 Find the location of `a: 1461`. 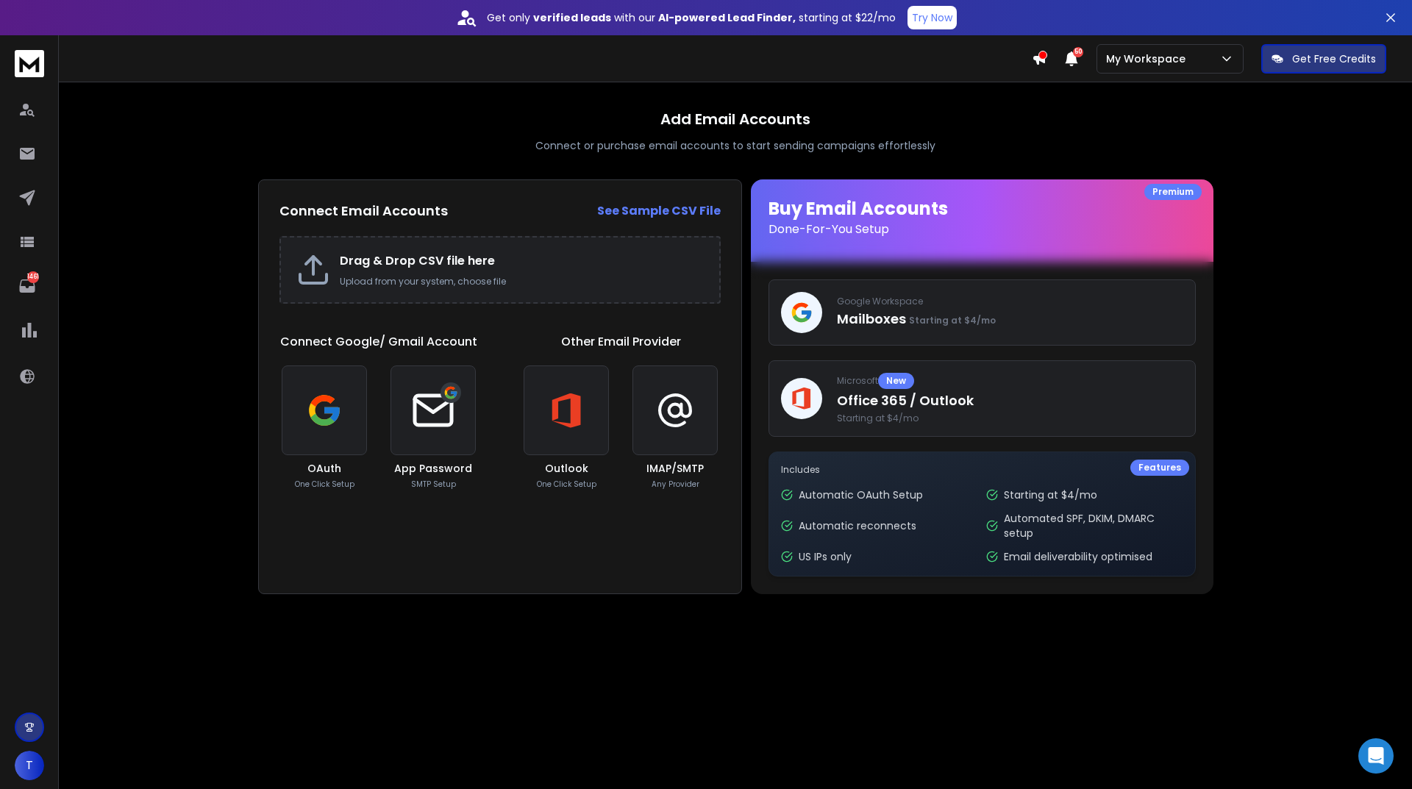

a: 1461 is located at coordinates (27, 286).